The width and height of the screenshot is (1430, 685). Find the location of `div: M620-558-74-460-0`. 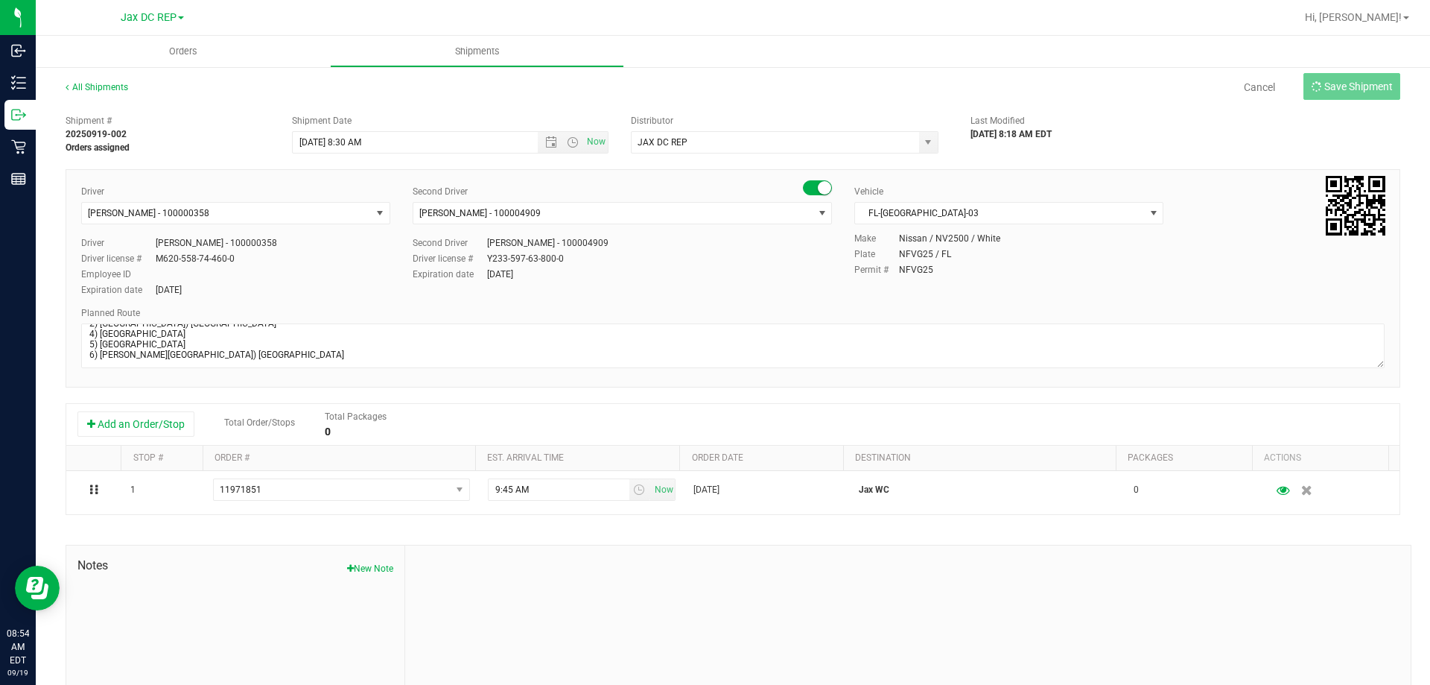

div: M620-558-74-460-0 is located at coordinates (195, 259).